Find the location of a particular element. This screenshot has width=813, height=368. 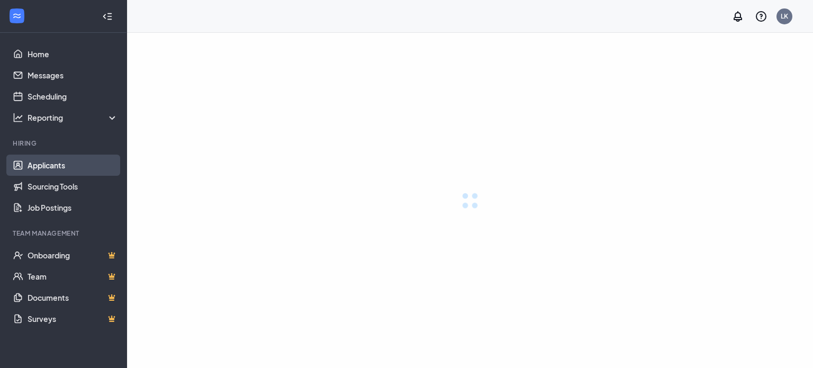

a: Scheduling is located at coordinates (73, 96).